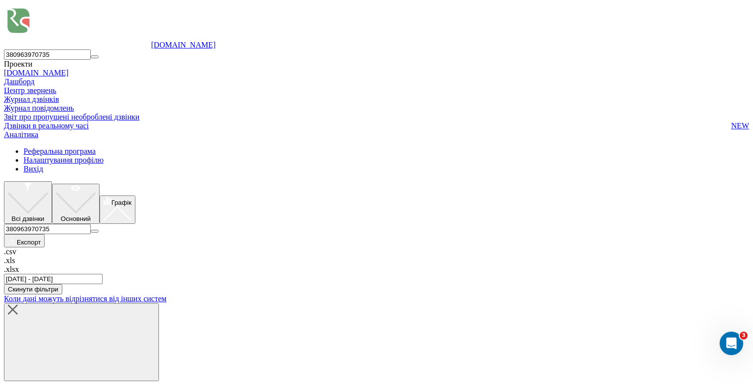 This screenshot has width=753, height=387. I want to click on span: Журнал дзвінків, so click(31, 100).